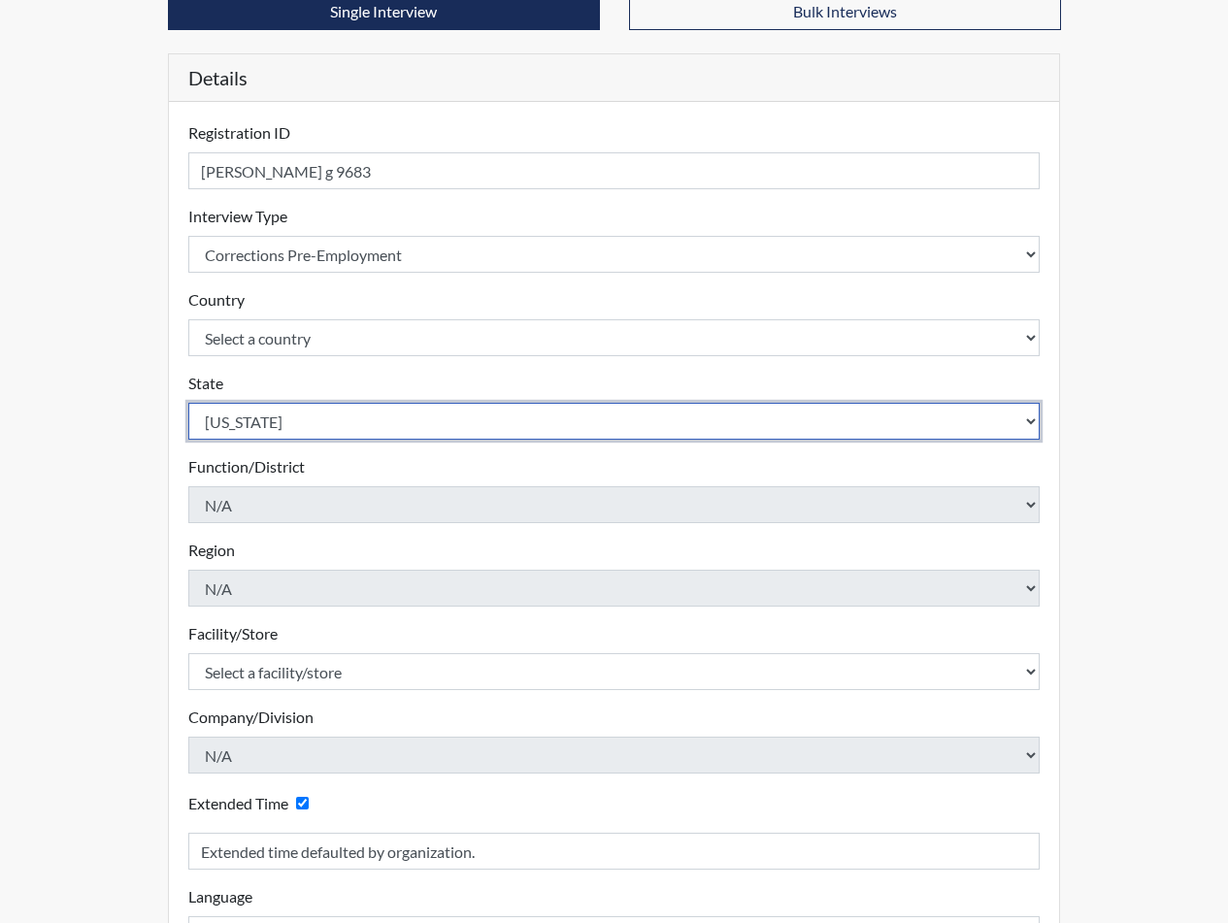  I want to click on label: Region, so click(212, 550).